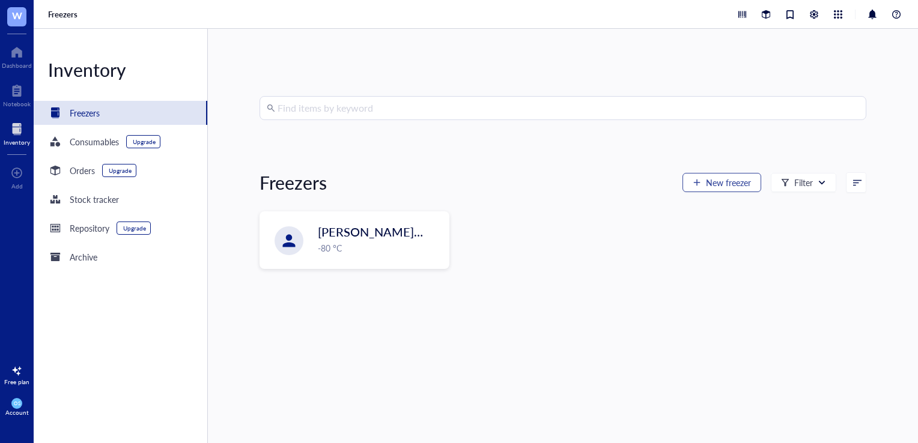  Describe the element at coordinates (89, 228) in the screenshot. I see `div: Repository` at that location.